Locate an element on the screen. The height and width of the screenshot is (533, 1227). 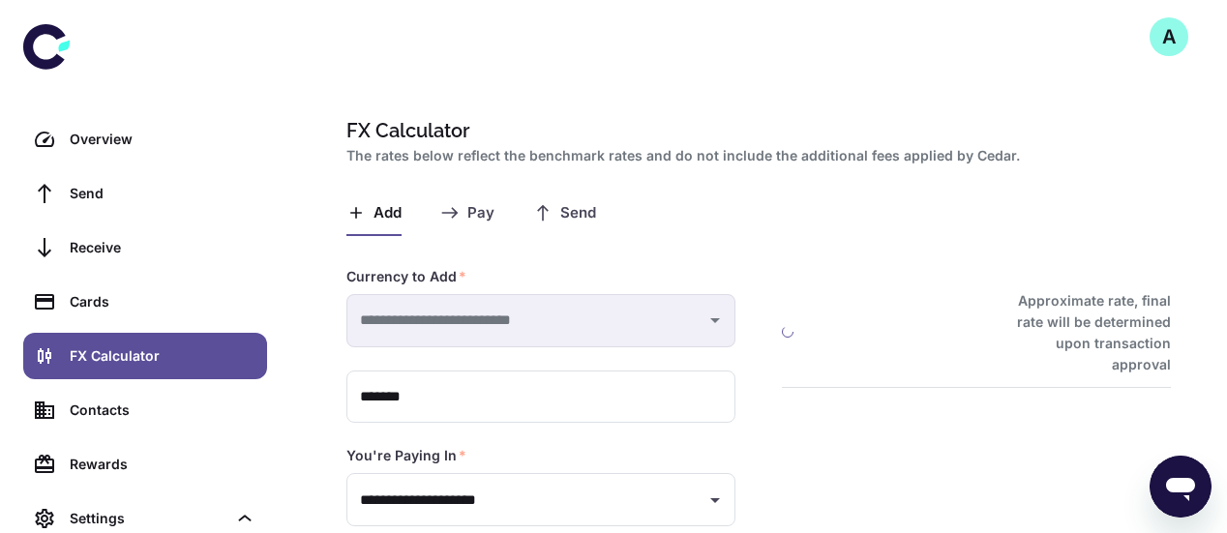
div: Cards is located at coordinates (163, 302).